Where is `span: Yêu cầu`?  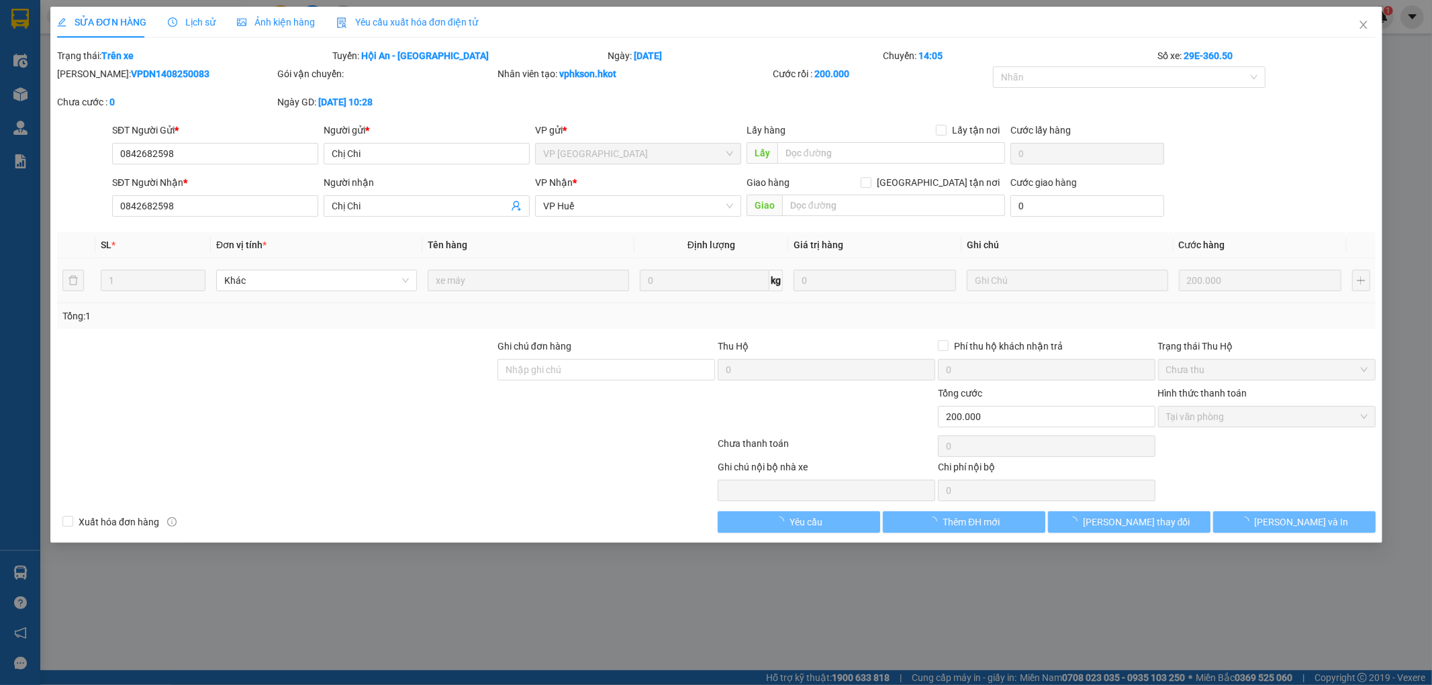
span: Yêu cầu is located at coordinates (806, 522).